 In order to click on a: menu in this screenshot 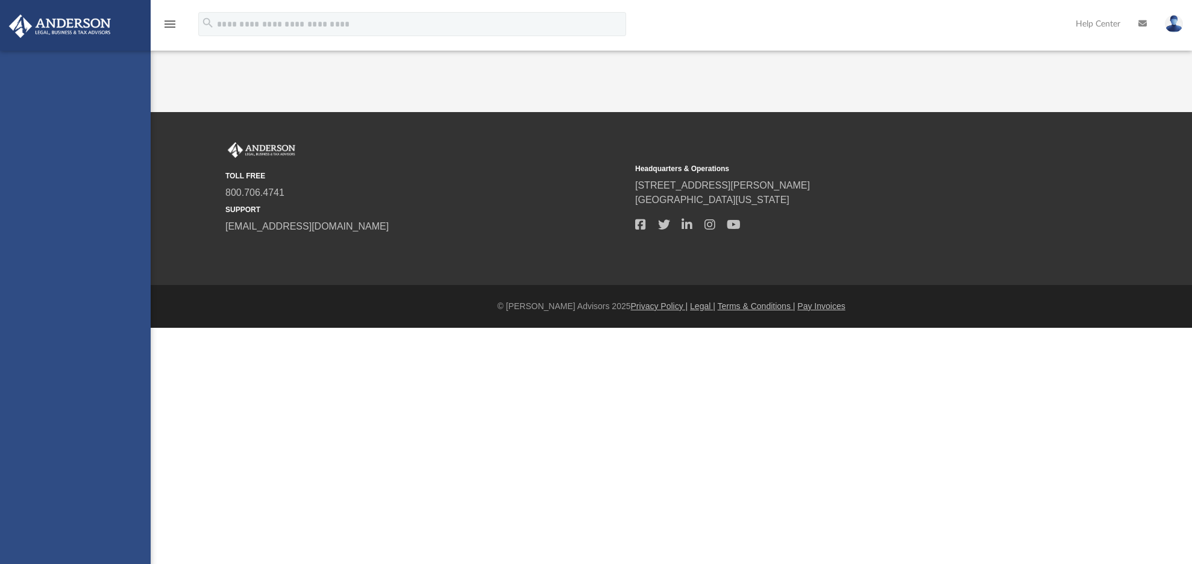, I will do `click(170, 27)`.